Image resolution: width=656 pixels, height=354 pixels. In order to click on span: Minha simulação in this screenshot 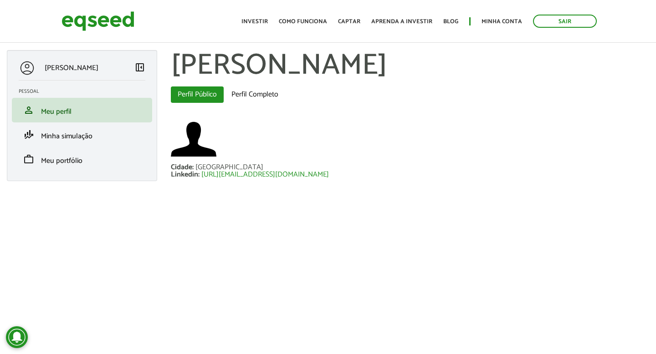, I will do `click(67, 136)`.